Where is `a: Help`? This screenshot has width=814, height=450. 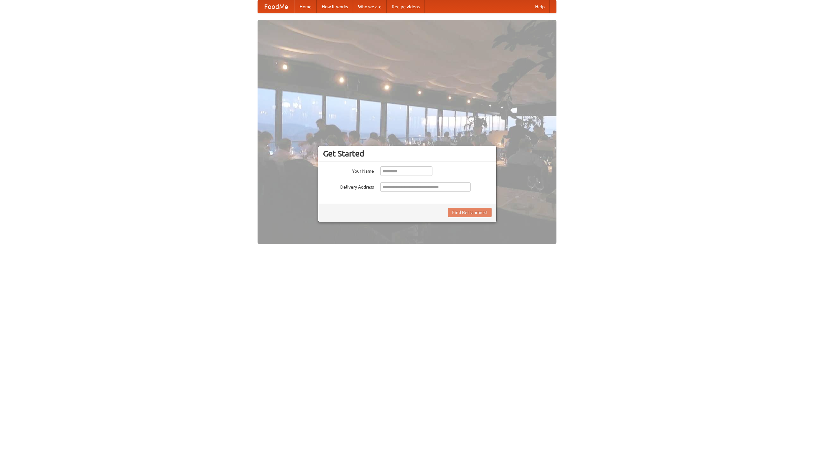
a: Help is located at coordinates (540, 7).